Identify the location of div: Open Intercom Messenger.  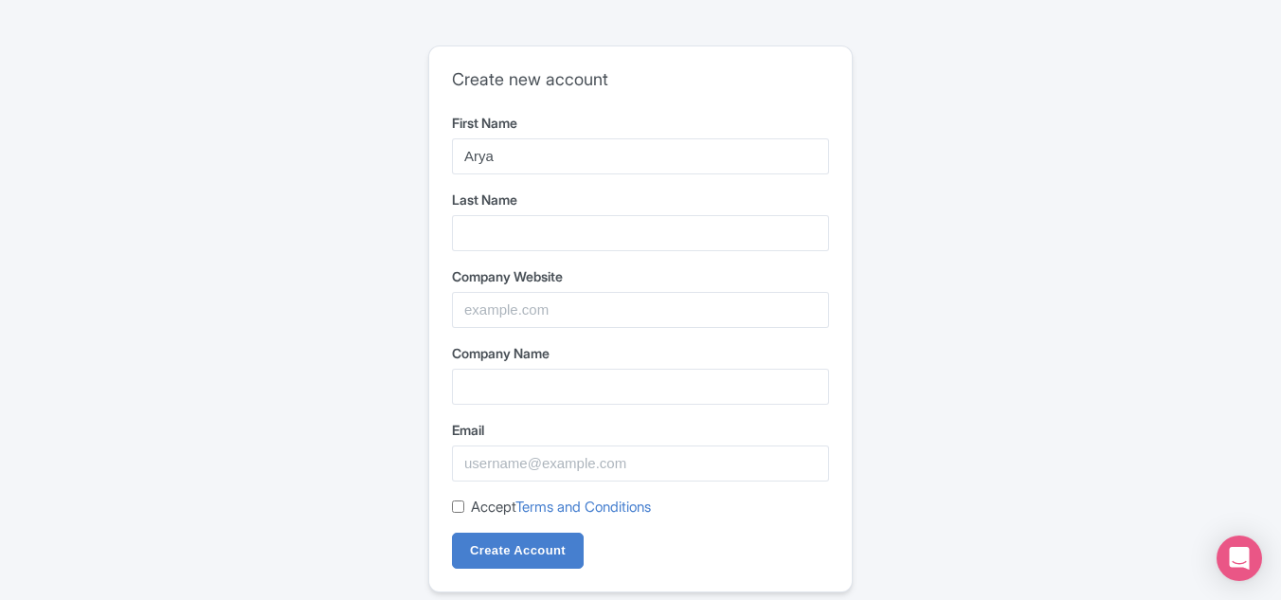
(1239, 558).